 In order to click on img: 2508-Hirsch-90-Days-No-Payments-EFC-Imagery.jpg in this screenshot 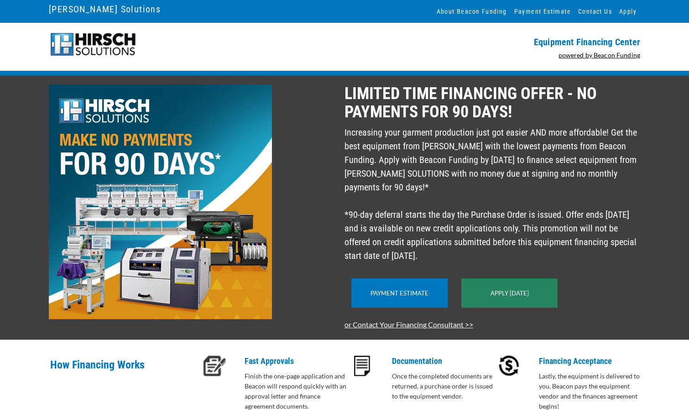, I will do `click(160, 202)`.